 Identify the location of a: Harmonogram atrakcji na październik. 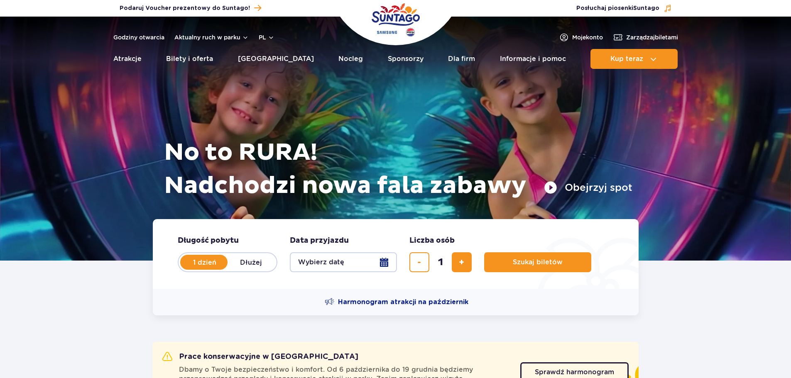
(397, 302).